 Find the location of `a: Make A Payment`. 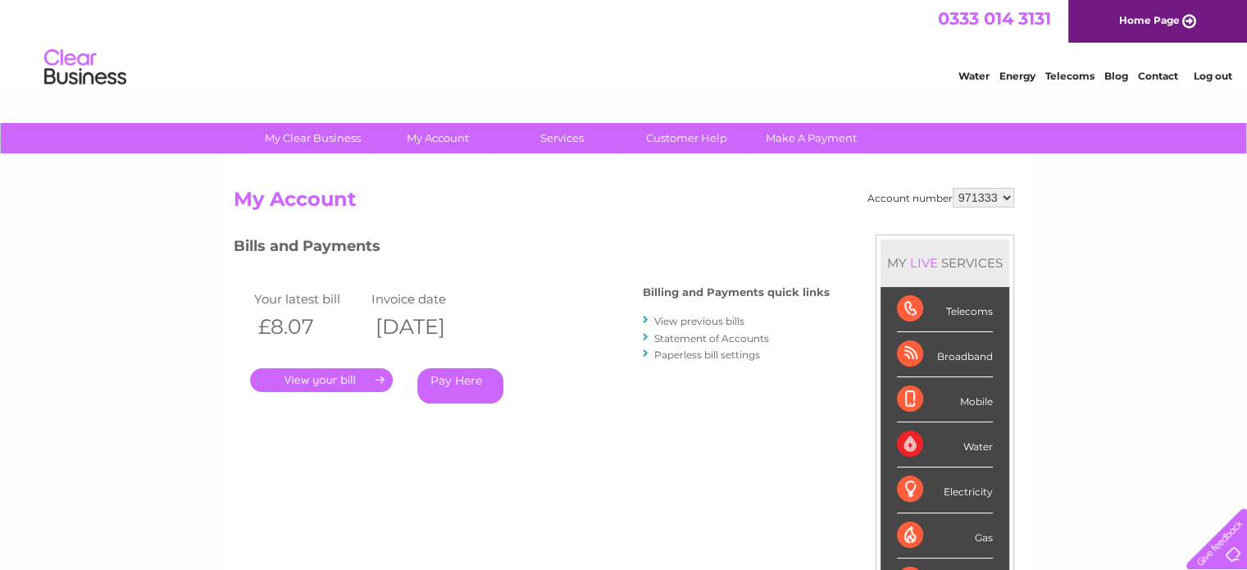

a: Make A Payment is located at coordinates (811, 138).